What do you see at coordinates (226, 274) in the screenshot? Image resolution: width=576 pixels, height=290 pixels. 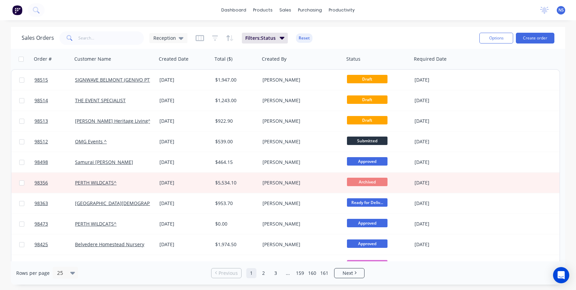 I see `a: Previous page` at bounding box center [226, 274].